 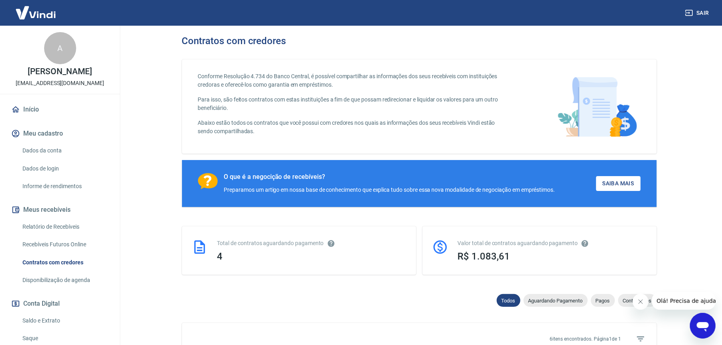 I want to click on div: Contestados, so click(x=637, y=300).